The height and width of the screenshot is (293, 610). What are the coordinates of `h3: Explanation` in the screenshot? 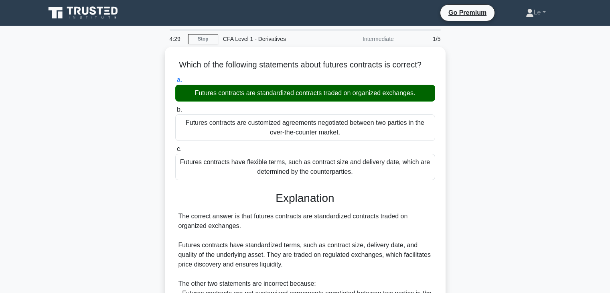 It's located at (305, 198).